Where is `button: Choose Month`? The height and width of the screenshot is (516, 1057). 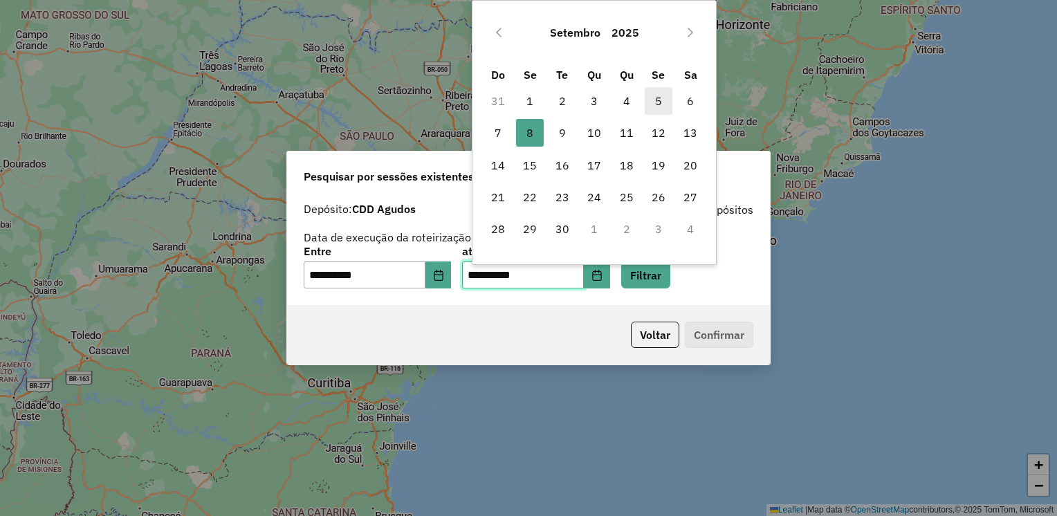
button: Choose Month is located at coordinates (575, 32).